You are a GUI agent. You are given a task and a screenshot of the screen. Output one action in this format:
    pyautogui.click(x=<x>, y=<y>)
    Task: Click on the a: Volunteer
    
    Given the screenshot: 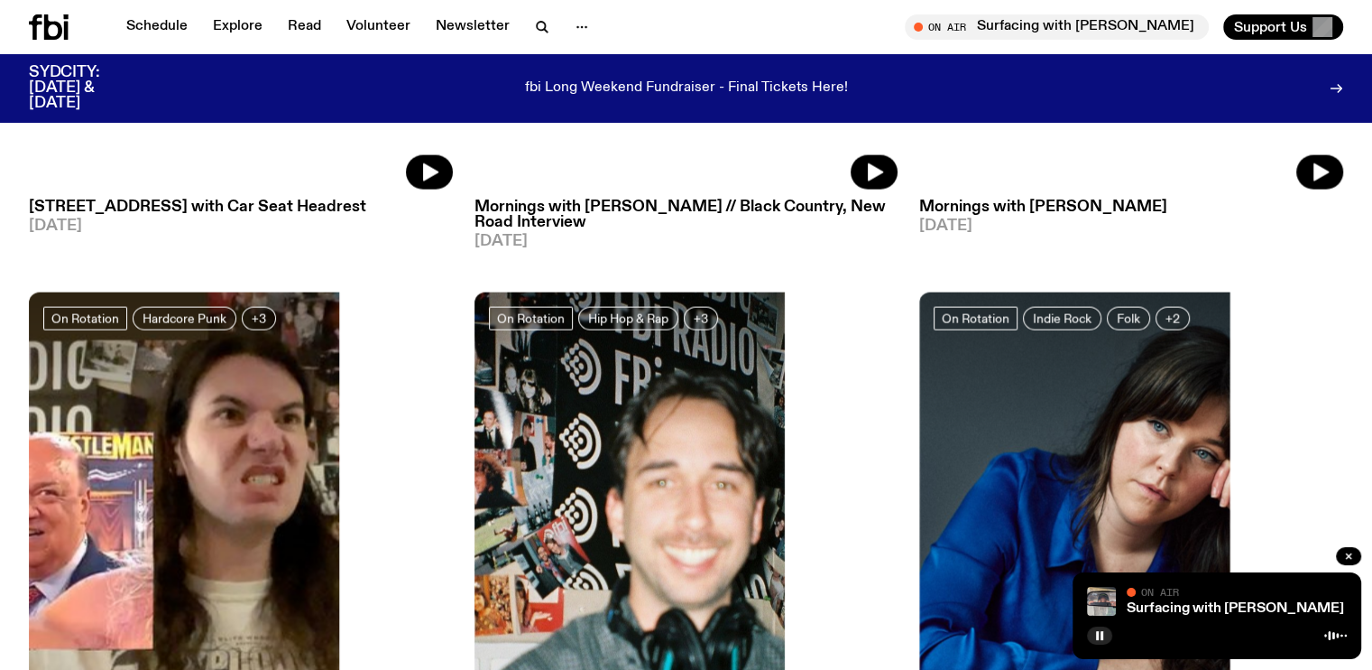 What is the action you would take?
    pyautogui.click(x=378, y=27)
    